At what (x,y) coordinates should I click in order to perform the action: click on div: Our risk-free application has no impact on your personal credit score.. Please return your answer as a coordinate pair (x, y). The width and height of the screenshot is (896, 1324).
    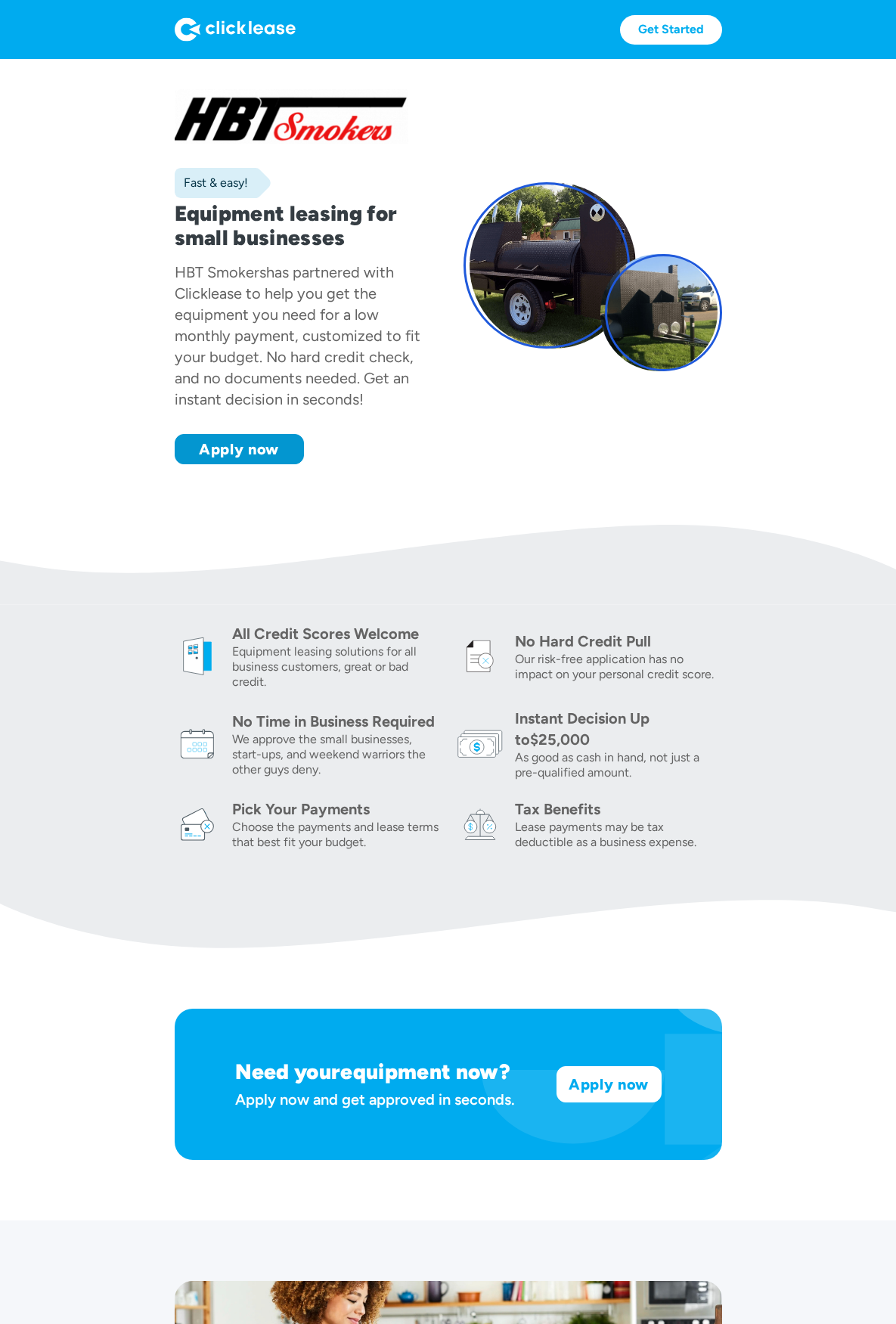
    Looking at the image, I should click on (618, 667).